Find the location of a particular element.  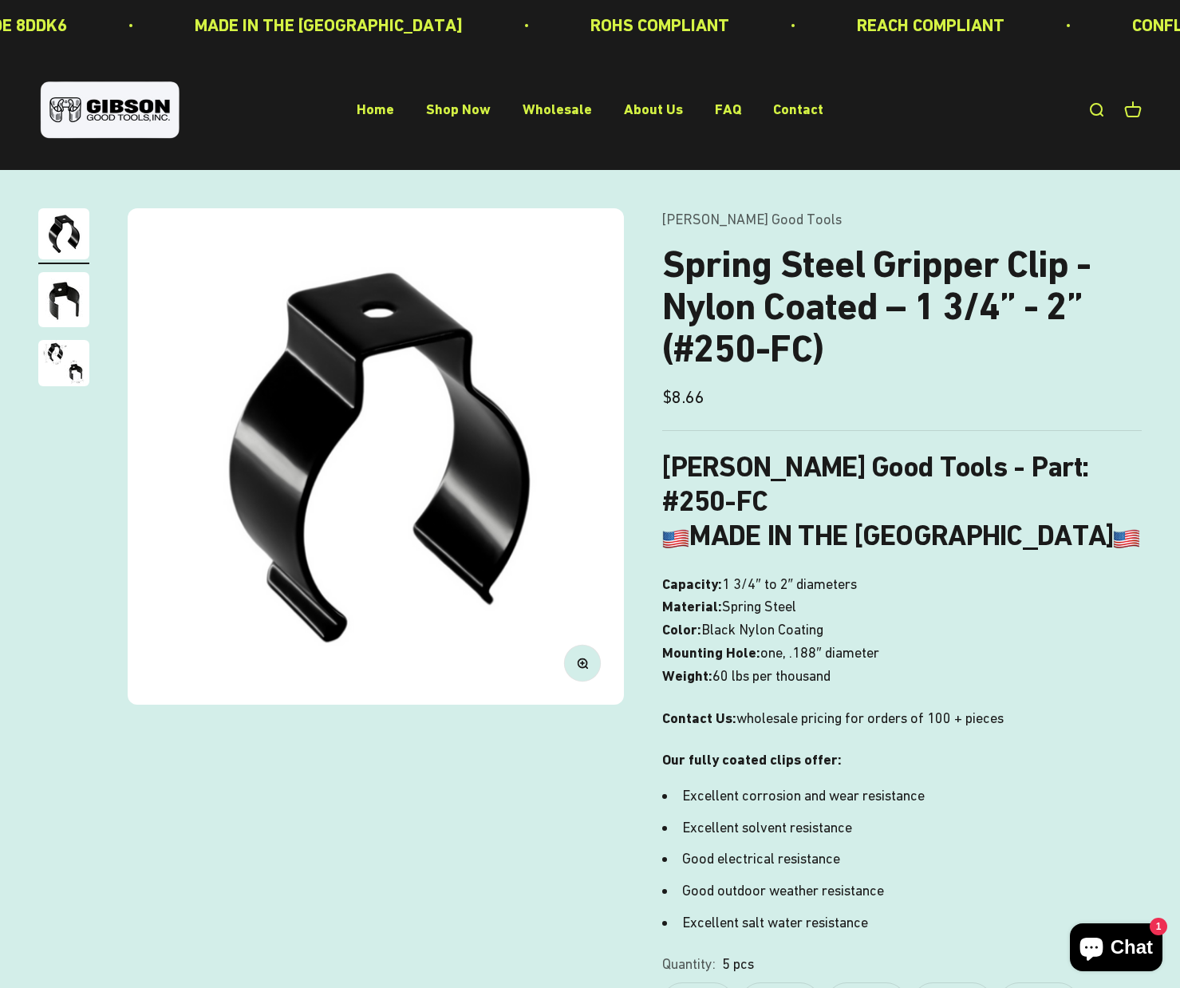

a: FAQ is located at coordinates (728, 109).